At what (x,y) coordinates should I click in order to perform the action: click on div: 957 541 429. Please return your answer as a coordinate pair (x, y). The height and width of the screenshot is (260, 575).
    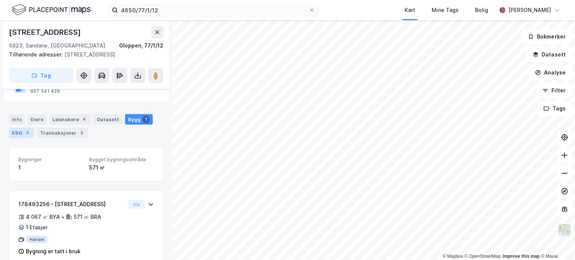
    Looking at the image, I should click on (45, 91).